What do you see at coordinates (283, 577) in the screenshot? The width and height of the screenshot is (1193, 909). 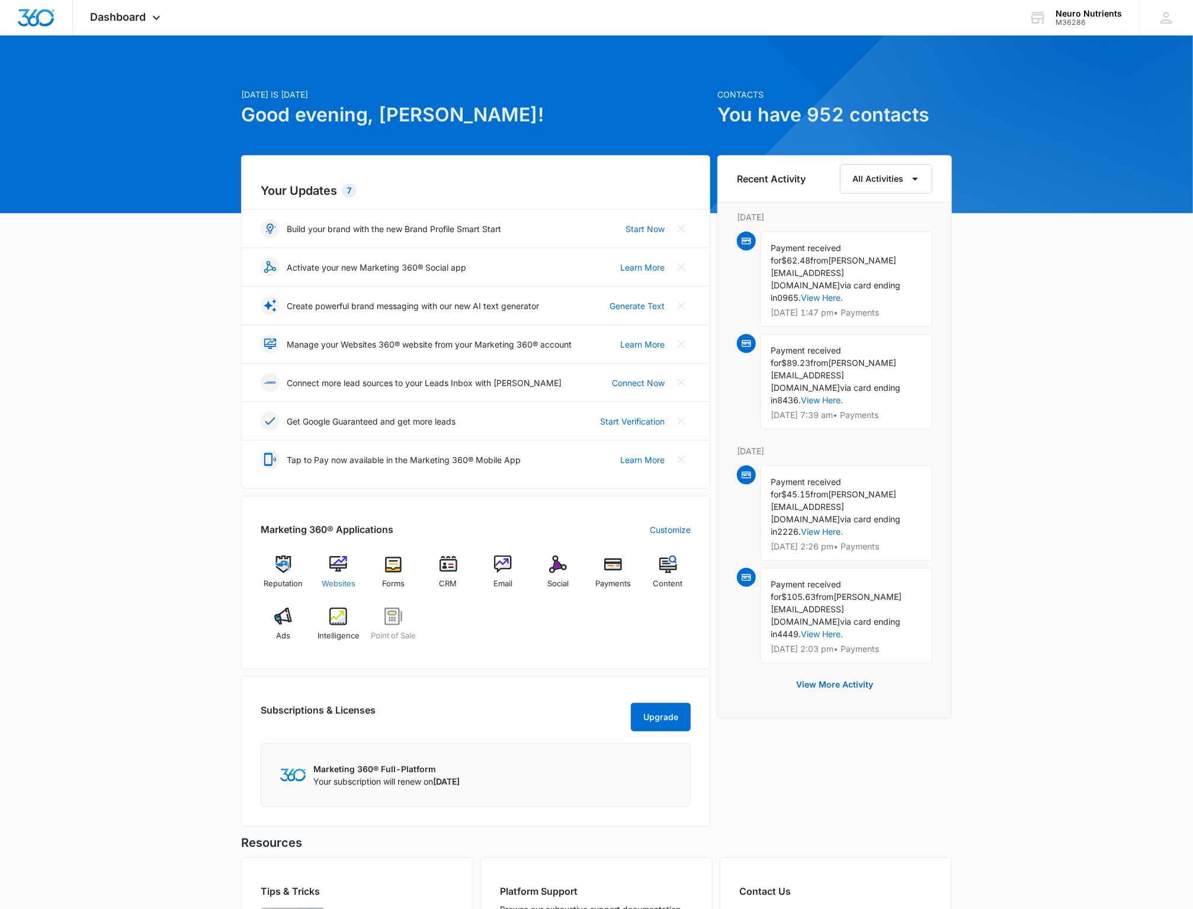 I see `a: Reputation` at bounding box center [283, 577].